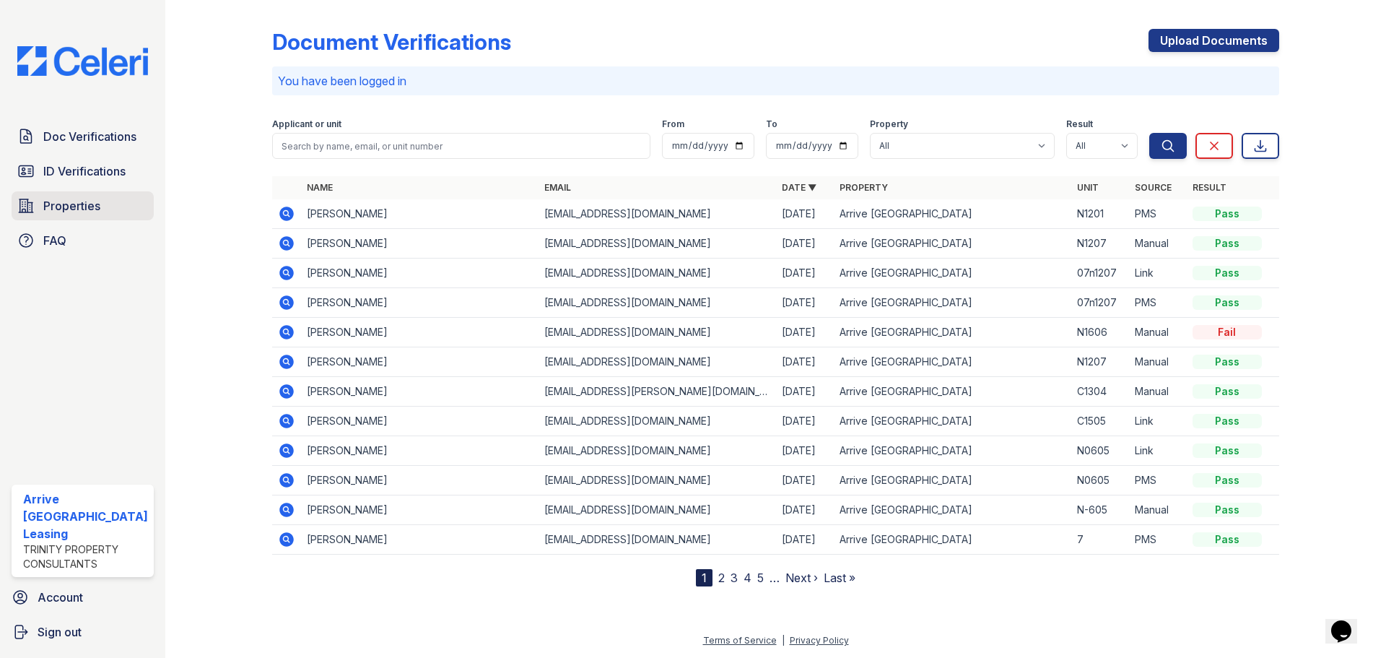 The image size is (1386, 658). What do you see at coordinates (888, 124) in the screenshot?
I see `label: Property` at bounding box center [888, 124].